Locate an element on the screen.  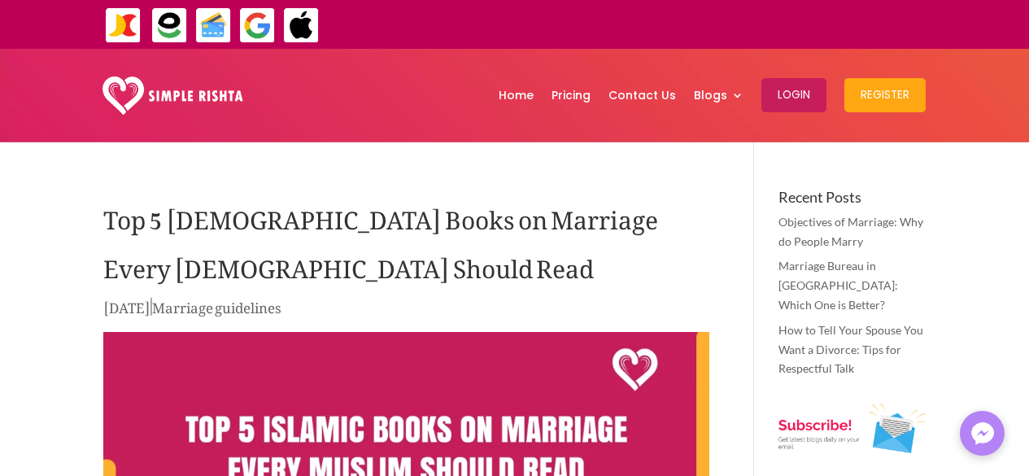
a: Contact Us is located at coordinates (642, 95).